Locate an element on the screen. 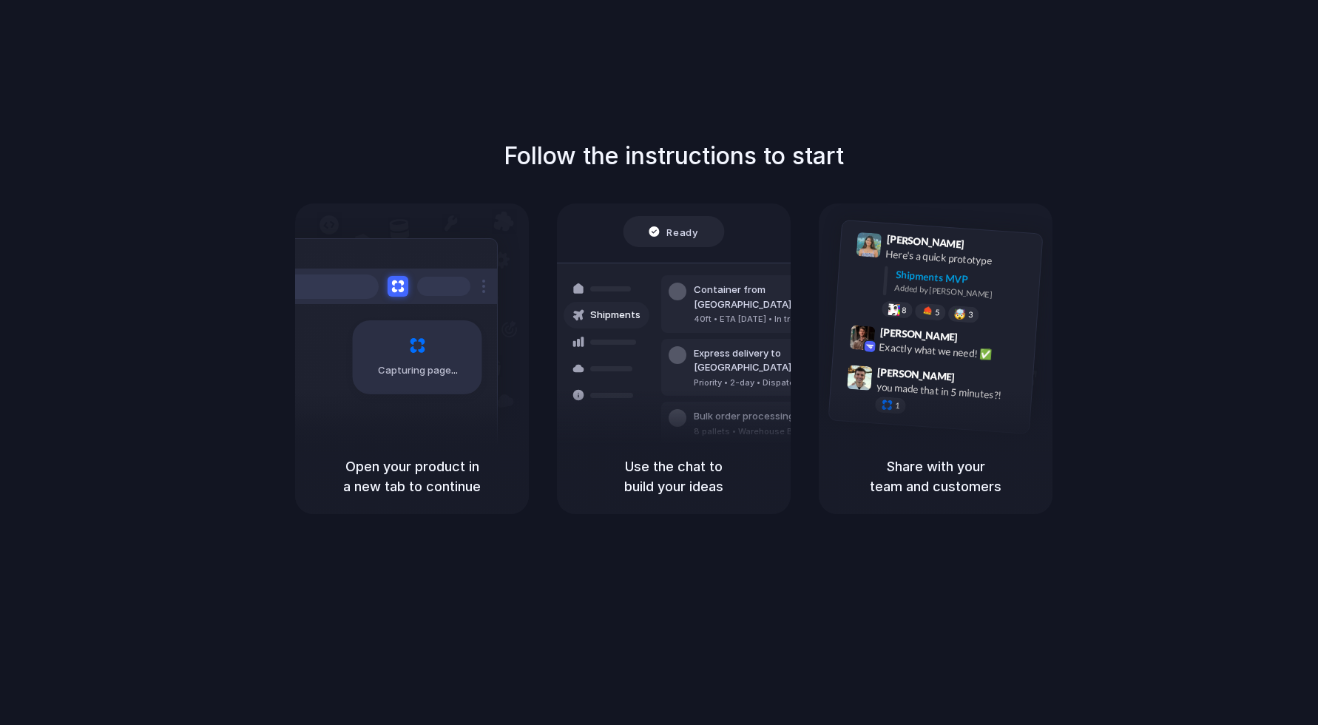 This screenshot has width=1318, height=725. span: 9:42 AM is located at coordinates (977, 340).